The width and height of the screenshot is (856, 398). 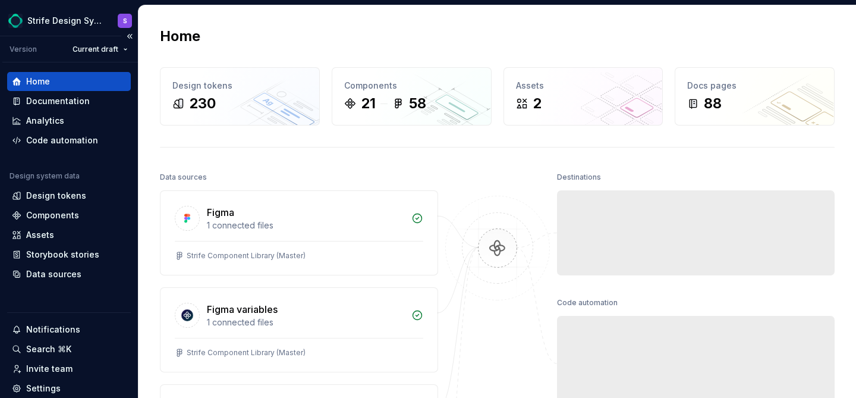 I want to click on a: Invite team, so click(x=69, y=369).